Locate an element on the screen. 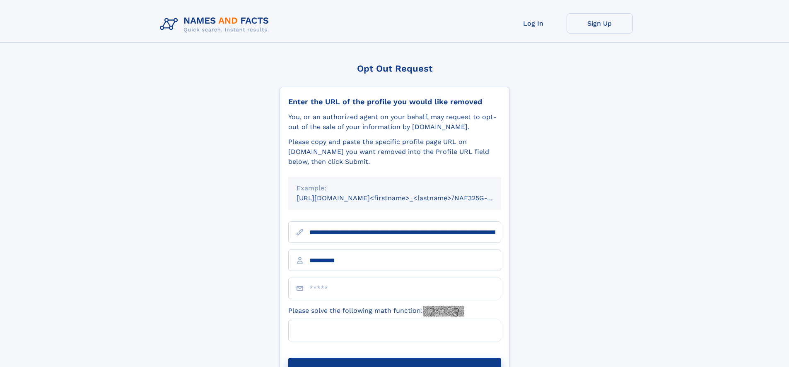  img: Logo Names and Facts is located at coordinates (216, 24).